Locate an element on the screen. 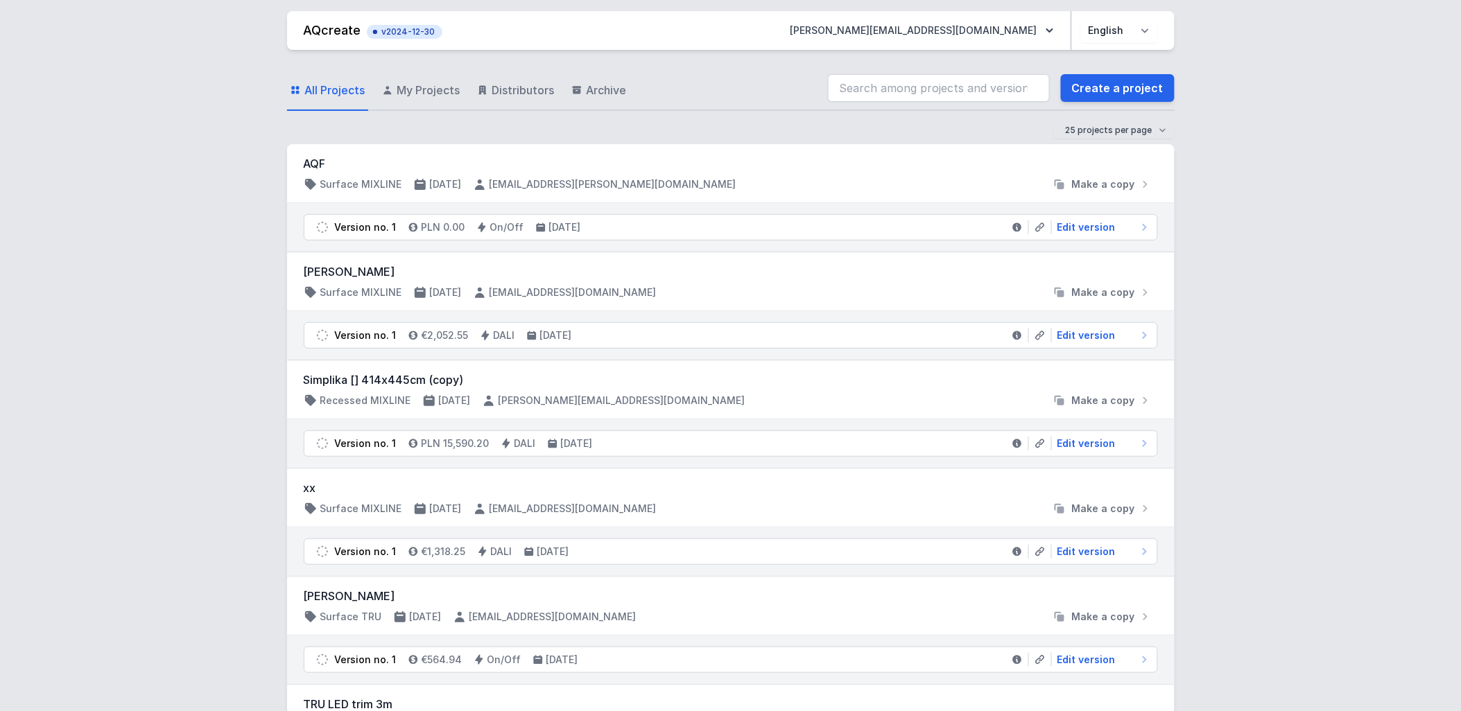  a: Archive is located at coordinates (599, 91).